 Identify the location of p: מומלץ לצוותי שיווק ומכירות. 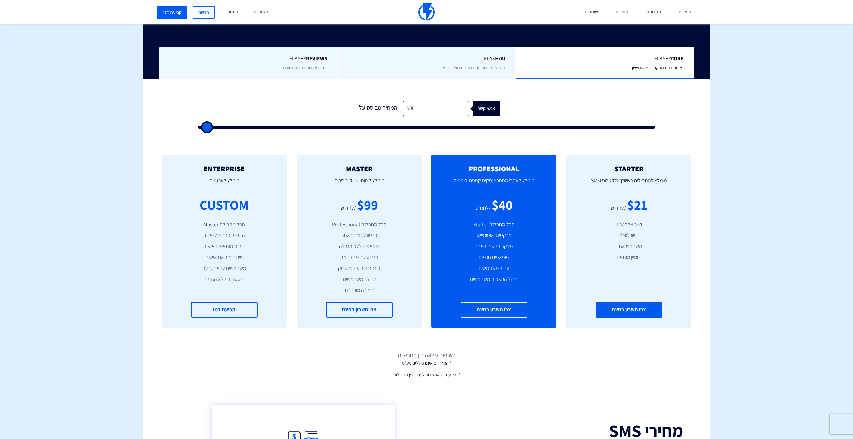
(359, 184).